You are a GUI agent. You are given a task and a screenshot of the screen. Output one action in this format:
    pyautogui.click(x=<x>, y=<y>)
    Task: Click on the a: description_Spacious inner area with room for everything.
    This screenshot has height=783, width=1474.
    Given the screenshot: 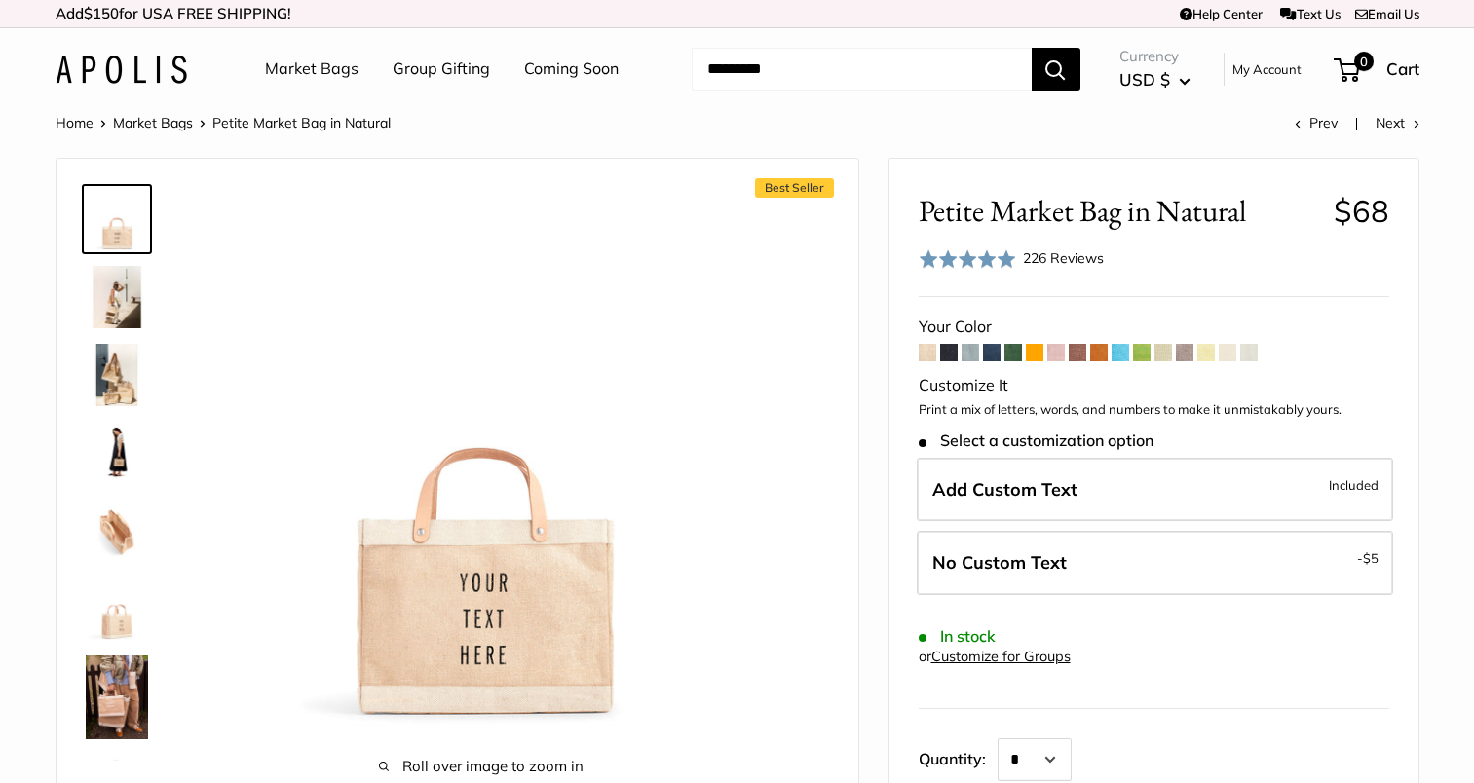 What is the action you would take?
    pyautogui.click(x=117, y=531)
    